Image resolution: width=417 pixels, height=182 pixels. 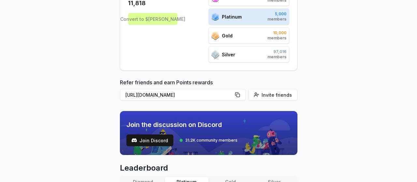 What do you see at coordinates (134, 140) in the screenshot?
I see `img: test` at bounding box center [134, 140].